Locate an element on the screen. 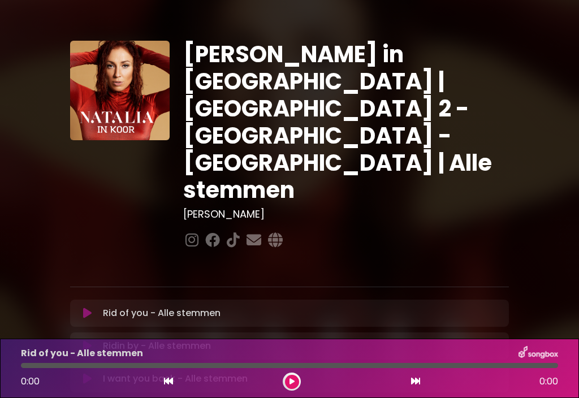 The width and height of the screenshot is (579, 398). img: songbox-logo-white.png is located at coordinates (539, 354).